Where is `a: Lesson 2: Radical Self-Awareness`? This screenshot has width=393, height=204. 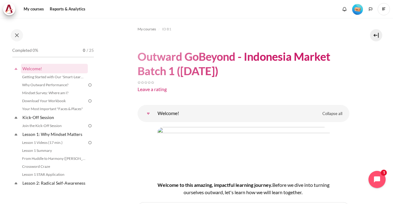 a: Lesson 2: Radical Self-Awareness is located at coordinates (54, 183).